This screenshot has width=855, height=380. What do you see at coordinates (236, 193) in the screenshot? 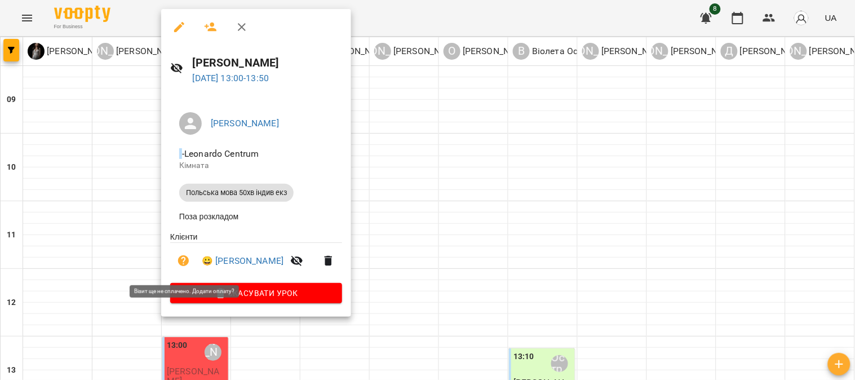
I see `span: Польська мова 50хв індив екз` at bounding box center [236, 193].